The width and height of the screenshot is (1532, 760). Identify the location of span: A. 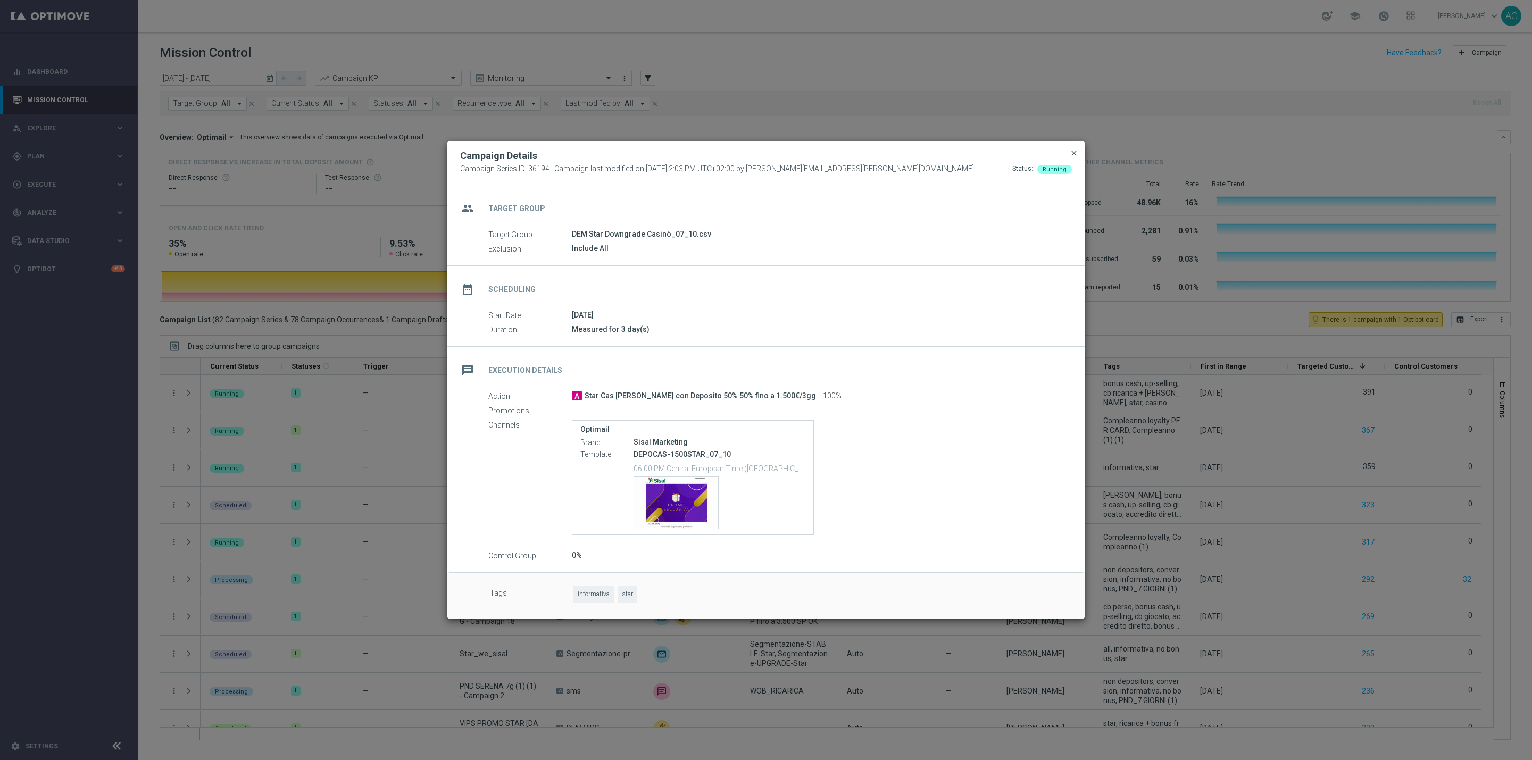
(577, 396).